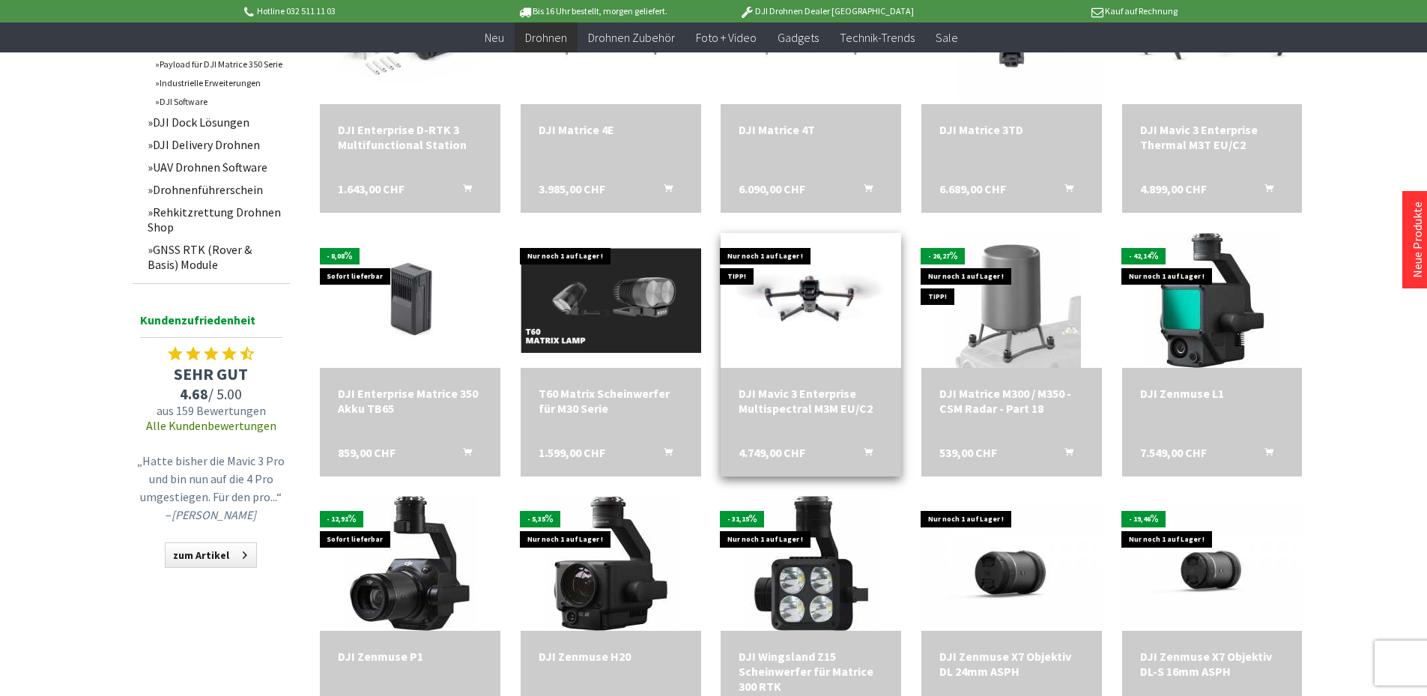  What do you see at coordinates (1011, 401) in the screenshot?
I see `a: DJI Matrice M300 / M350 - CSM Radar - Part 18 539,00 CHF In den Warenkorb` at bounding box center [1011, 401].